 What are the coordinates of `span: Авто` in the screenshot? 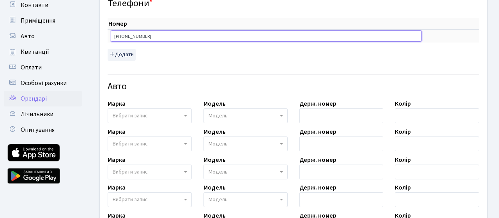 It's located at (28, 36).